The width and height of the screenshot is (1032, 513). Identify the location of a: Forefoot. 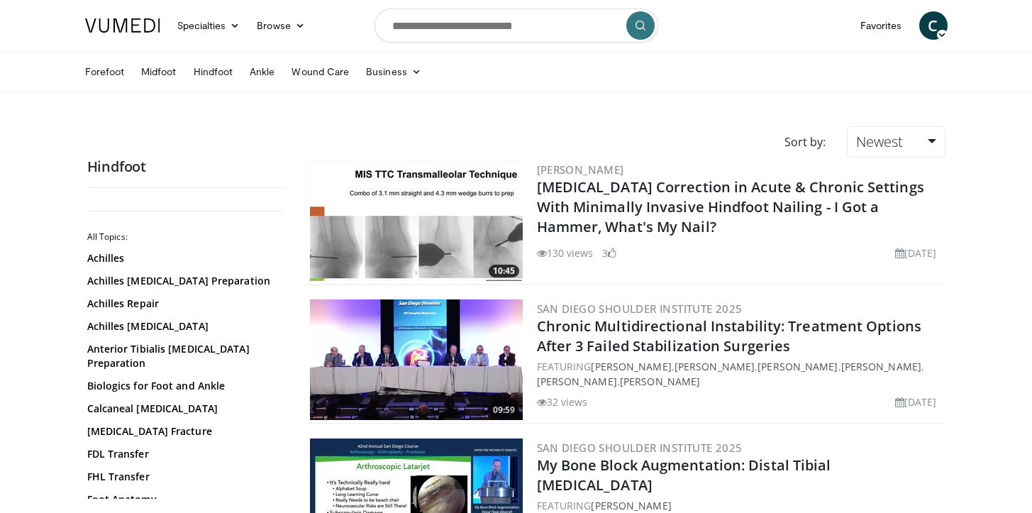
(105, 72).